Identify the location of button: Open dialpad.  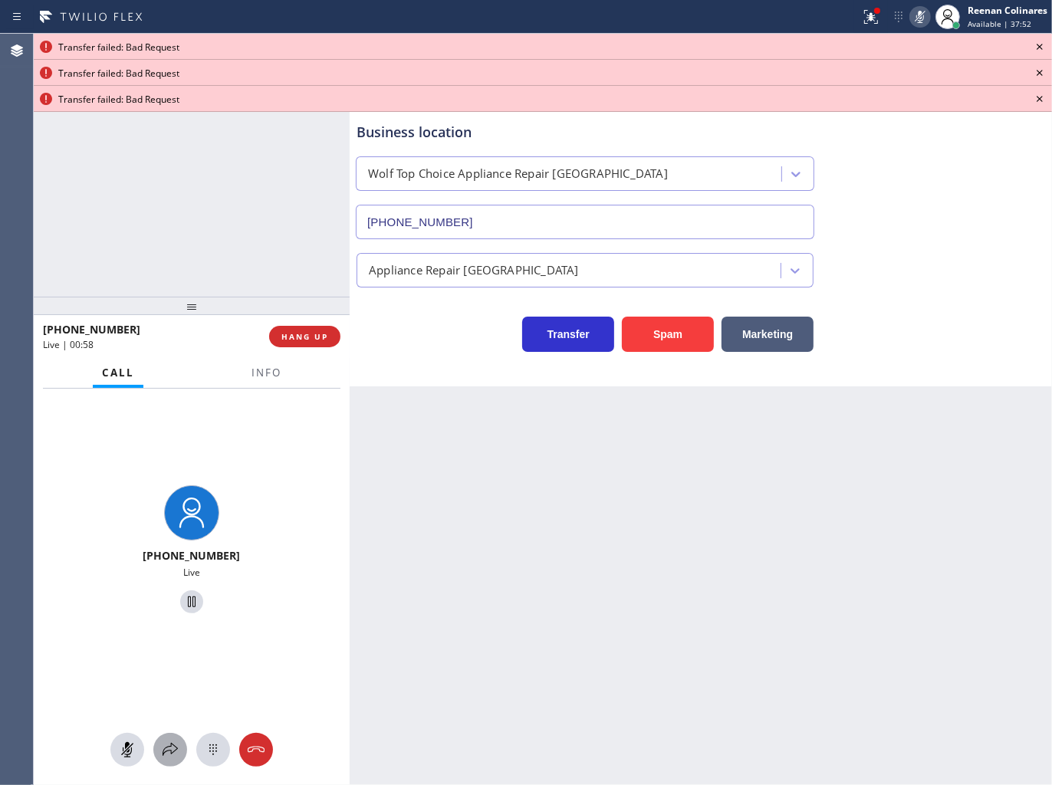
(213, 750).